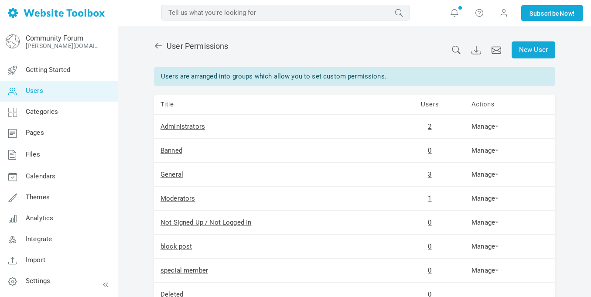 The image size is (591, 297). What do you see at coordinates (552, 13) in the screenshot?
I see `a: SubscribeNow!` at bounding box center [552, 13].